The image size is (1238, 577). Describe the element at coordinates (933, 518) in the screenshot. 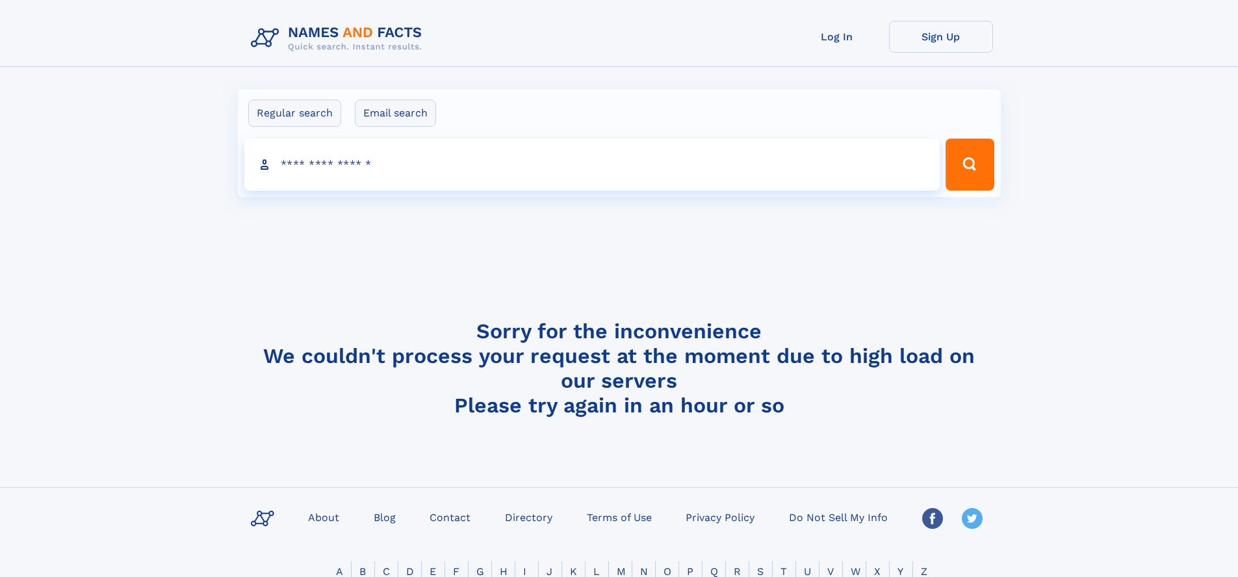

I see `img: Facebook` at that location.